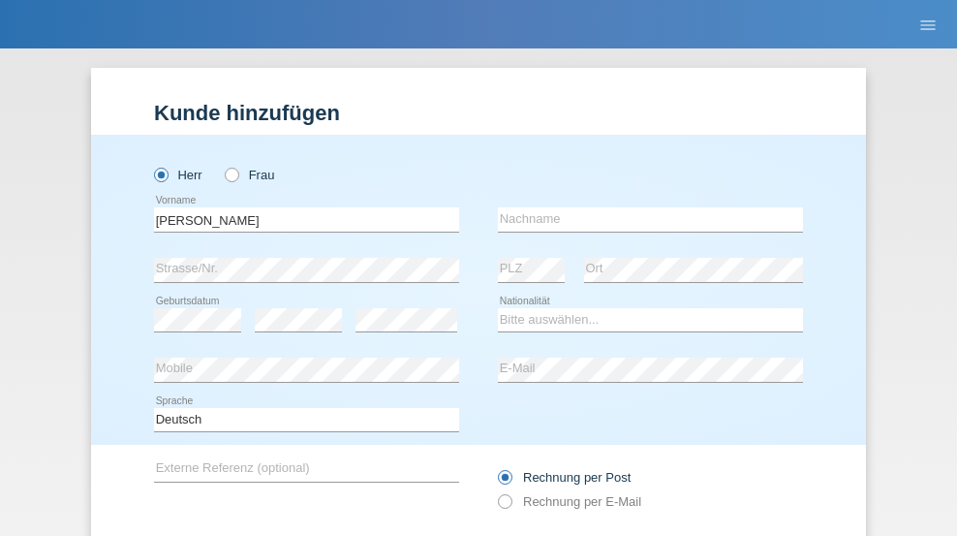  Describe the element at coordinates (928, 24) in the screenshot. I see `a: menu` at that location.